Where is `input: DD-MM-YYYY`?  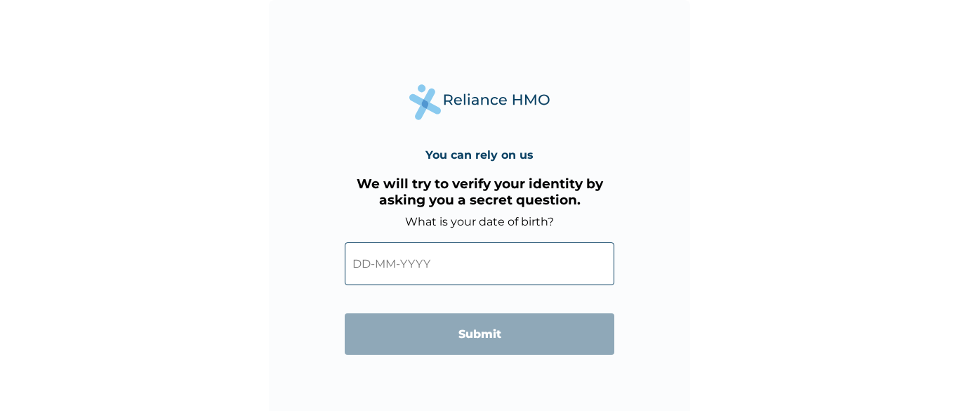
input: DD-MM-YYYY is located at coordinates (480, 263).